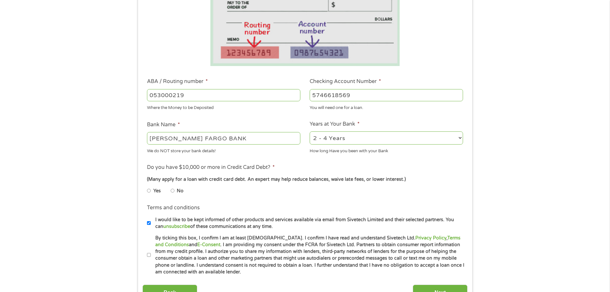  What do you see at coordinates (430, 237) in the screenshot?
I see `a: Privacy Policy` at bounding box center [430, 237].